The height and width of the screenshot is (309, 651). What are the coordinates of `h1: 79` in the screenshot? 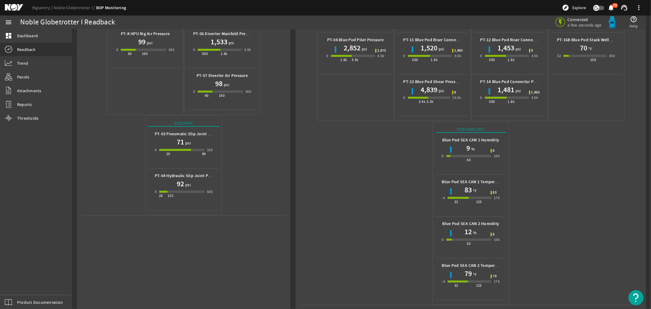 It's located at (468, 273).